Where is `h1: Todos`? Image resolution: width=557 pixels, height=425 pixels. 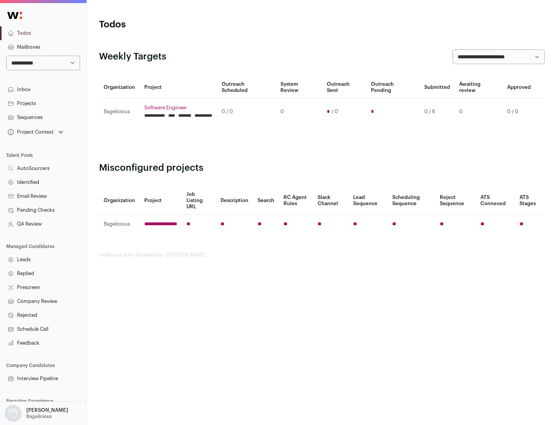 h1: Todos is located at coordinates (173, 25).